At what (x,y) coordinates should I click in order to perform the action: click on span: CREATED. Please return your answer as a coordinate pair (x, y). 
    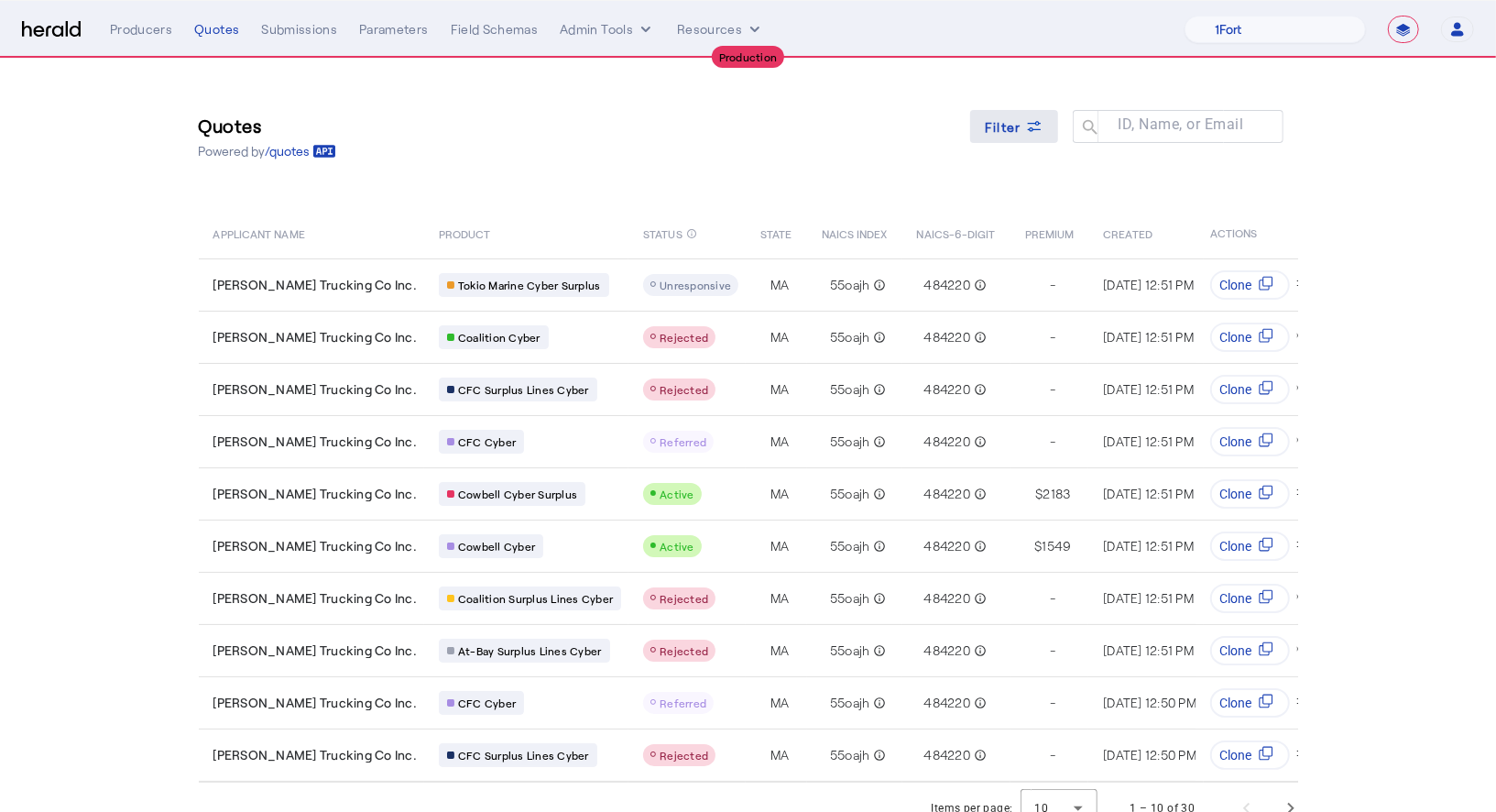
    Looking at the image, I should click on (1128, 232).